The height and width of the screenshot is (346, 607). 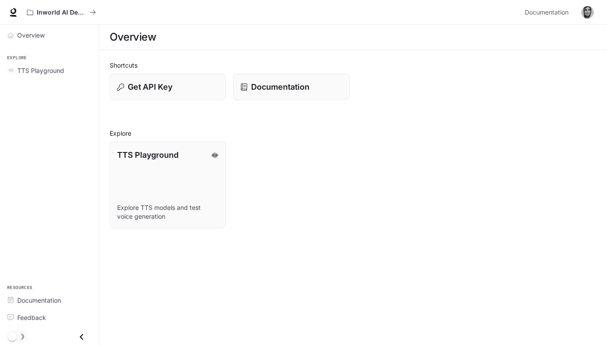 What do you see at coordinates (353, 65) in the screenshot?
I see `h2: Shortcuts` at bounding box center [353, 65].